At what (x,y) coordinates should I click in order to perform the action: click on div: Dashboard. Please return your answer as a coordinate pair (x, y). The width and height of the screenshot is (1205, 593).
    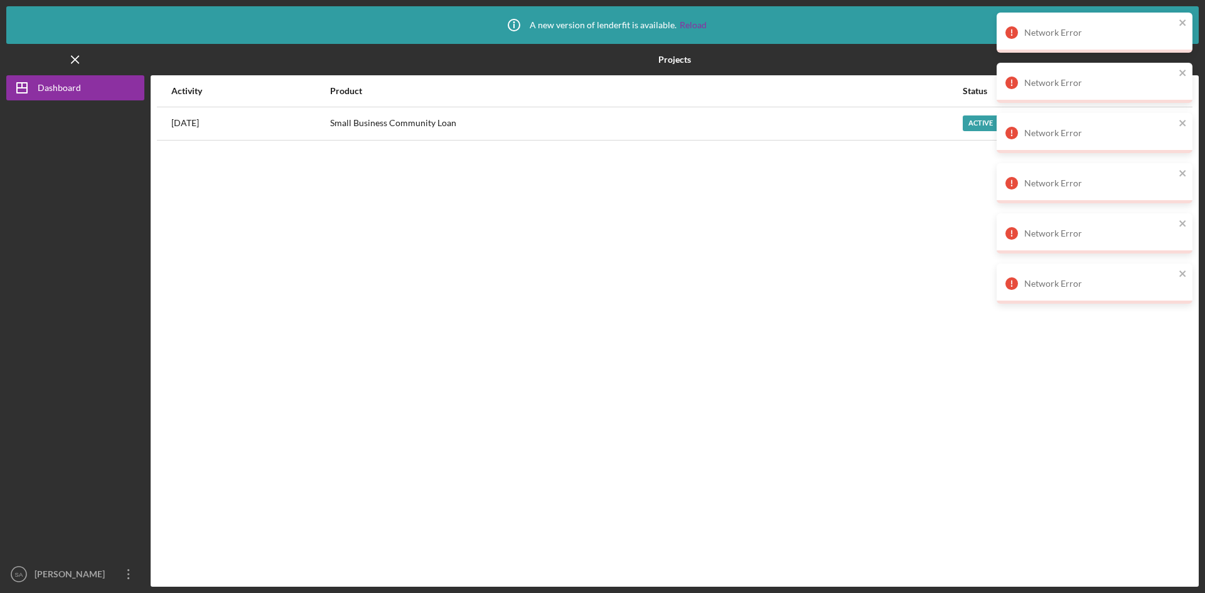
    Looking at the image, I should click on (59, 89).